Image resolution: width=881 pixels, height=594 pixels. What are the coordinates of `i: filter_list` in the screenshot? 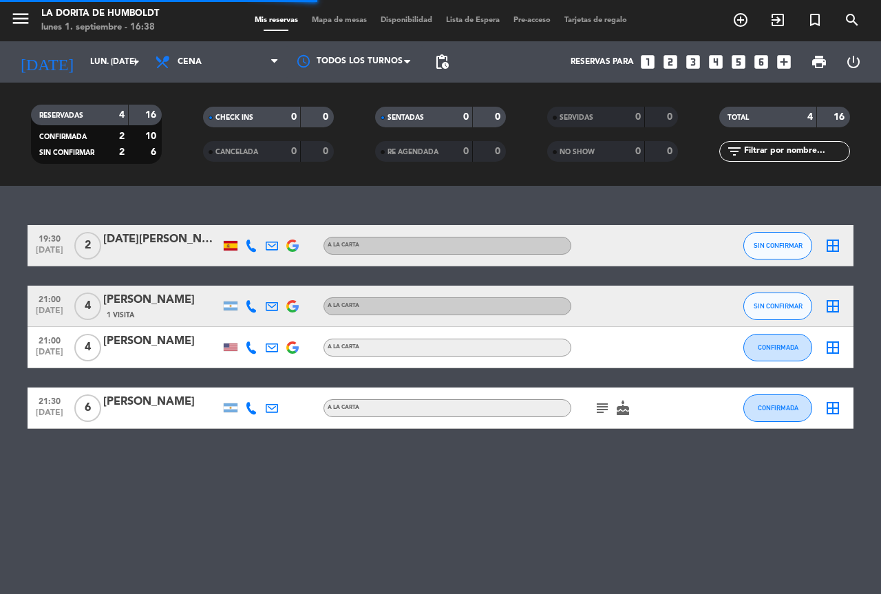 It's located at (734, 151).